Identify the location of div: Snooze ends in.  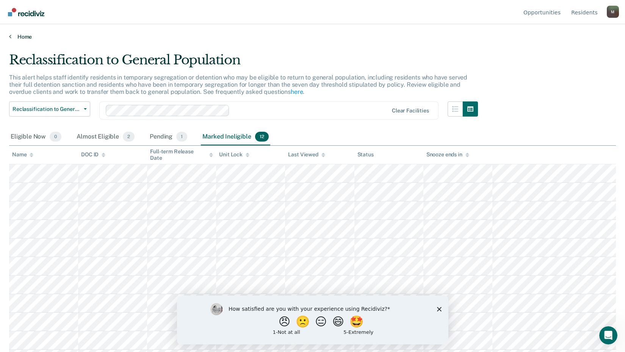
(448, 155).